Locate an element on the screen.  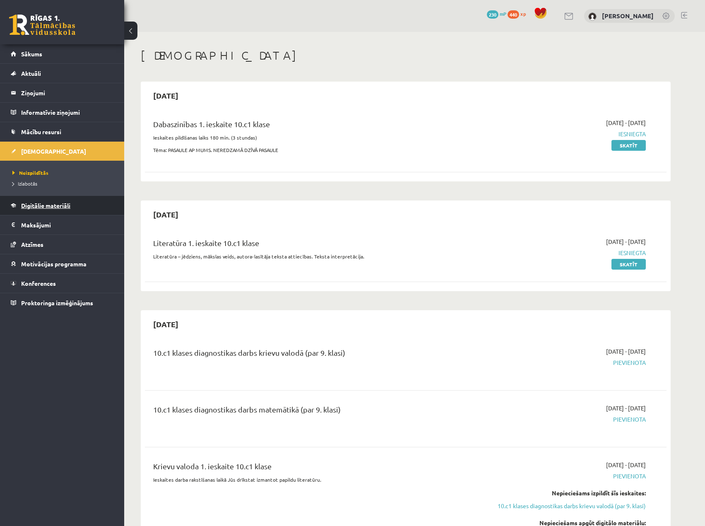
div: Literatūra 1. ieskaite 10.c1 klase is located at coordinates (315, 245).